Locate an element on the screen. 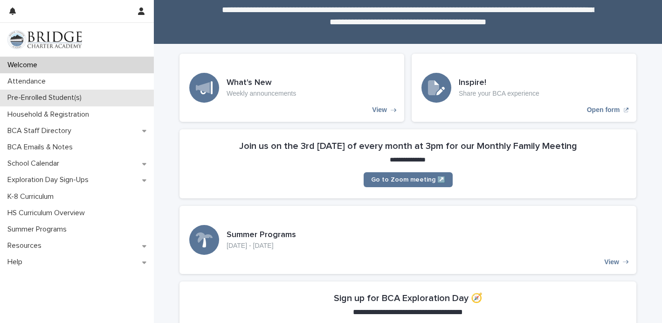 The height and width of the screenshot is (323, 662). p: K-8 Curriculum is located at coordinates (32, 196).